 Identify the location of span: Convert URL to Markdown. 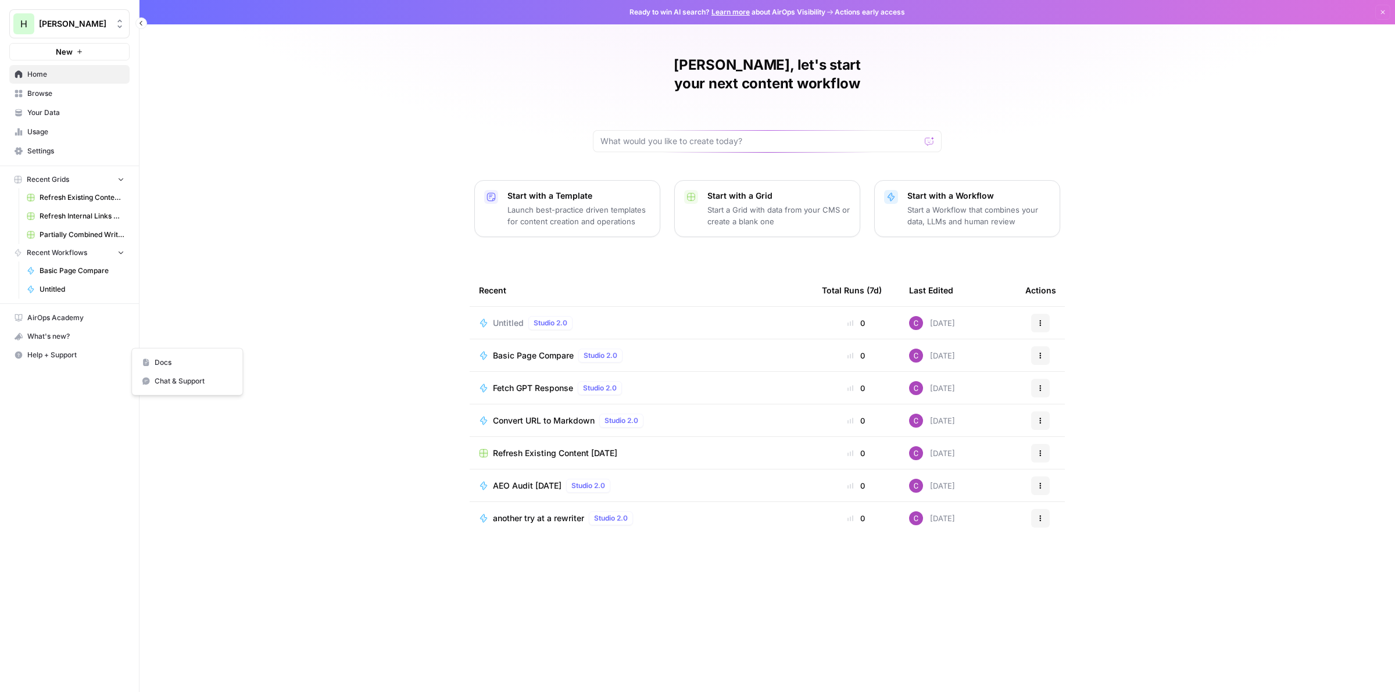
(544, 421).